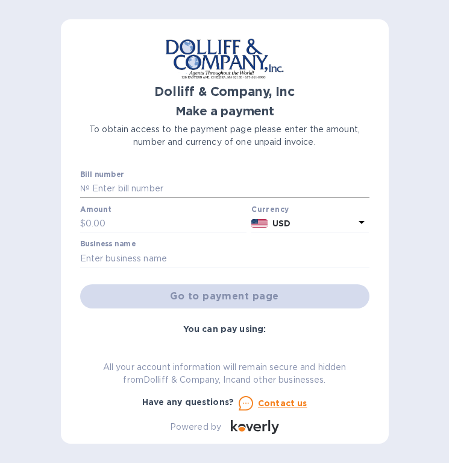 The image size is (449, 463). What do you see at coordinates (259, 223) in the screenshot?
I see `img: USD` at bounding box center [259, 223].